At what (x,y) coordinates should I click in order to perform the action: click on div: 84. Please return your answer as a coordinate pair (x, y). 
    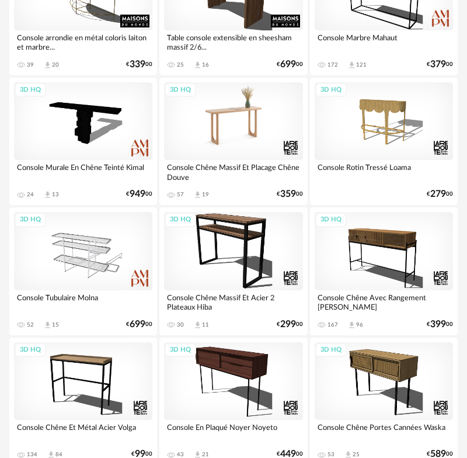
    Looking at the image, I should click on (59, 454).